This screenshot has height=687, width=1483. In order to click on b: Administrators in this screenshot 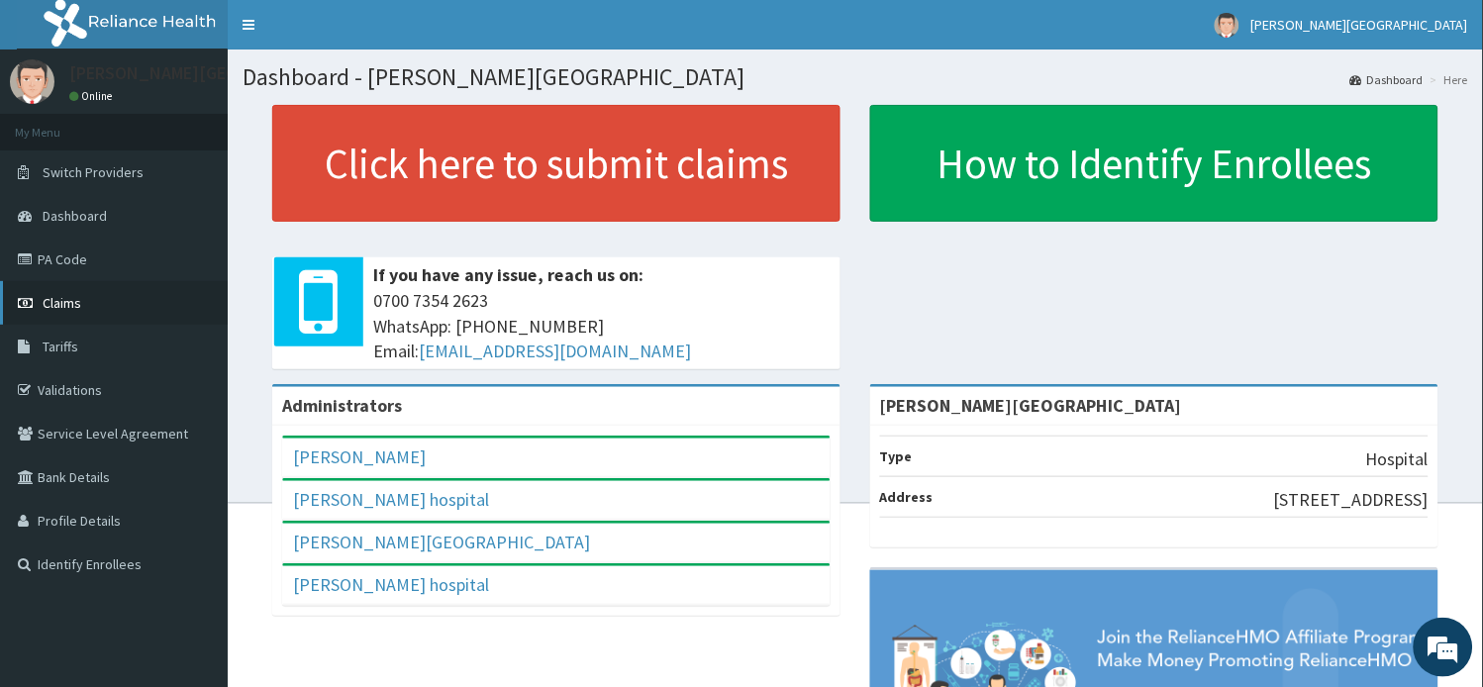, I will do `click(341, 405)`.